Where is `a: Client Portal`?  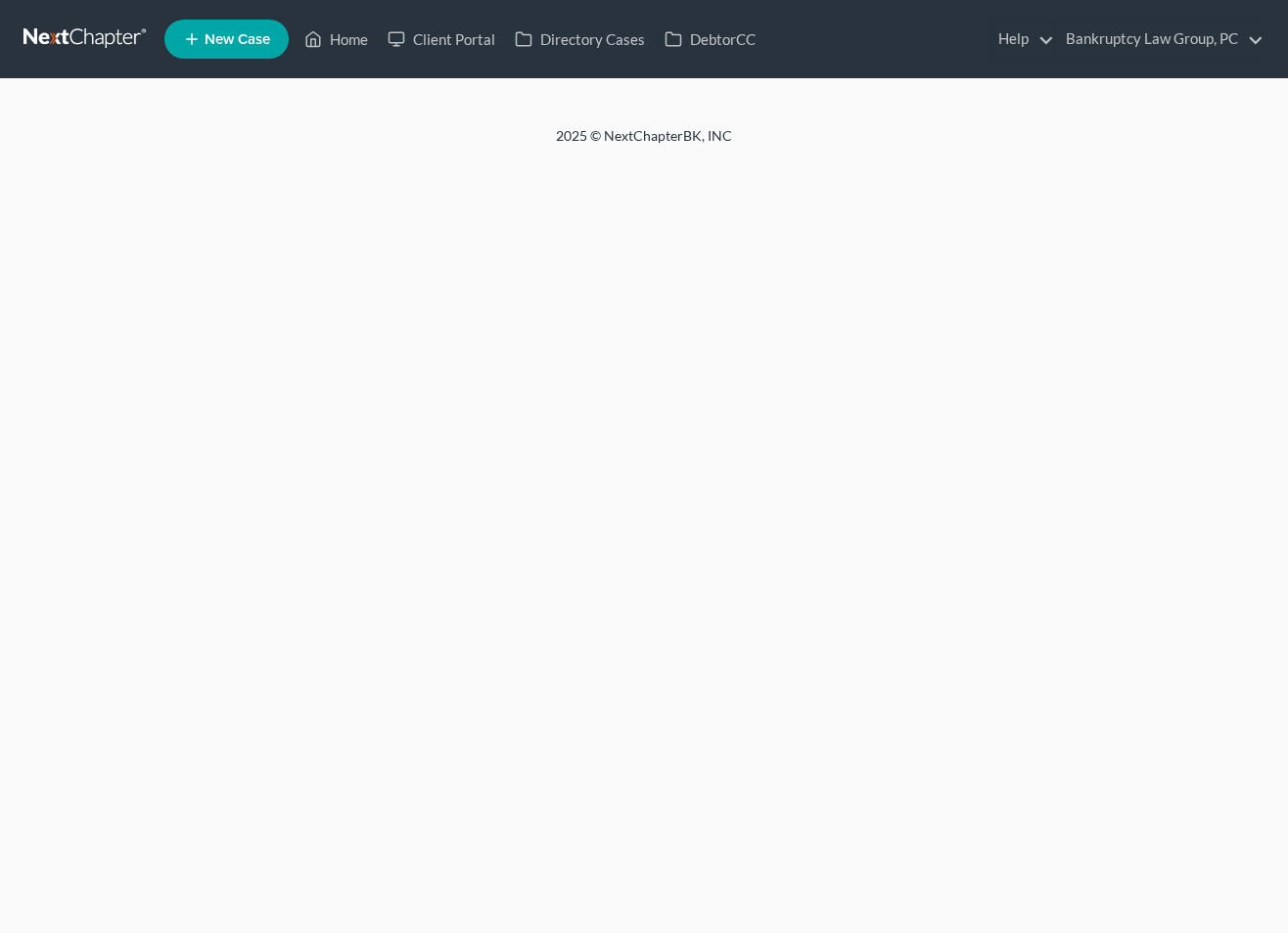 a: Client Portal is located at coordinates (442, 39).